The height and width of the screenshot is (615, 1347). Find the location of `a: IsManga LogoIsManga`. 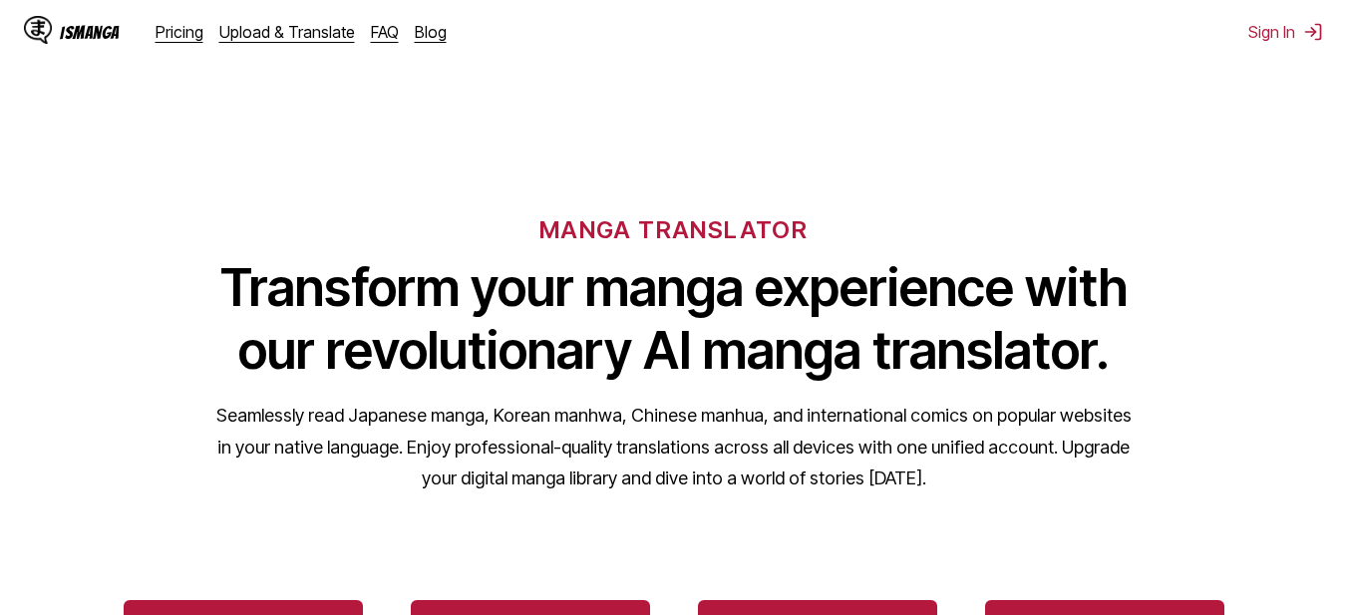

a: IsManga LogoIsManga is located at coordinates (90, 32).